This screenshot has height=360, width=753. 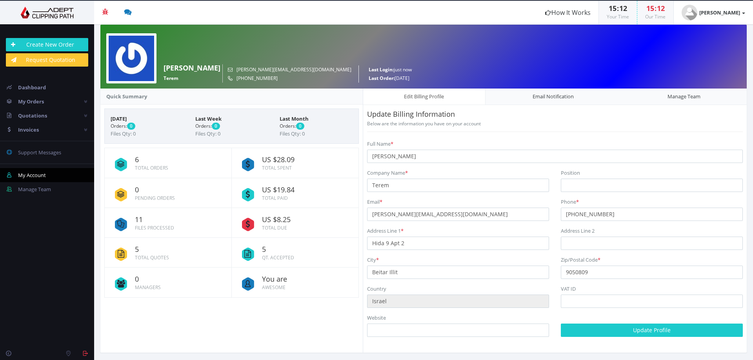 What do you see at coordinates (180, 220) in the screenshot?
I see `span: 11` at bounding box center [180, 220].